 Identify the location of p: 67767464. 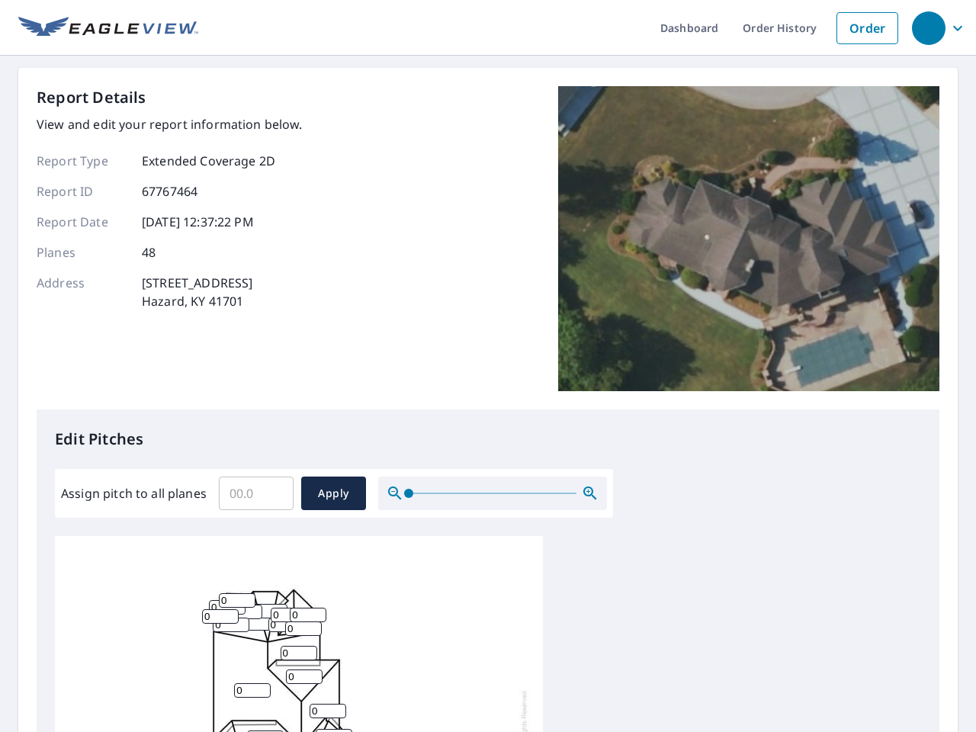
(169, 191).